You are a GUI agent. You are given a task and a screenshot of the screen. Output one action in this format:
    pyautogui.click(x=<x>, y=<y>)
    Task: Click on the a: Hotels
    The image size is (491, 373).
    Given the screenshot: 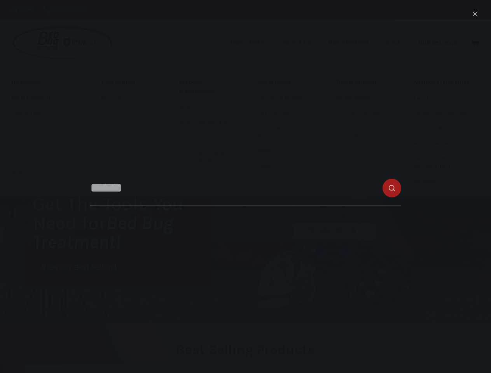 What is the action you would take?
    pyautogui.click(x=45, y=128)
    